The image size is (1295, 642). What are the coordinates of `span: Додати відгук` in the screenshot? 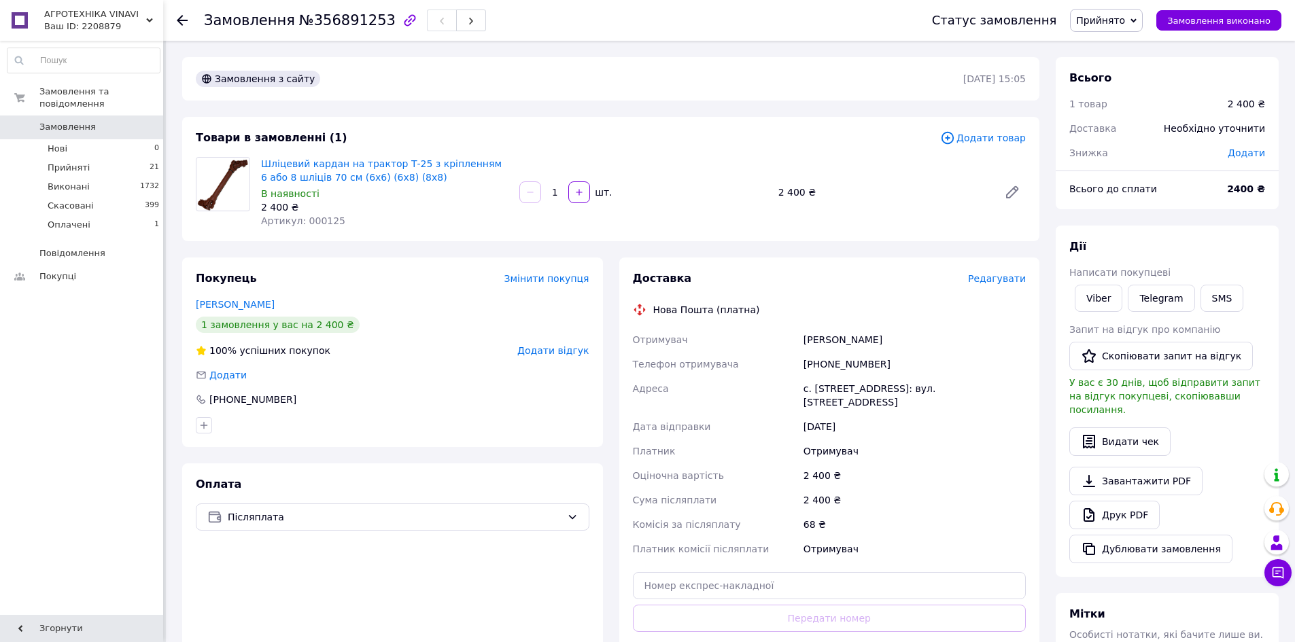 It's located at (552, 351).